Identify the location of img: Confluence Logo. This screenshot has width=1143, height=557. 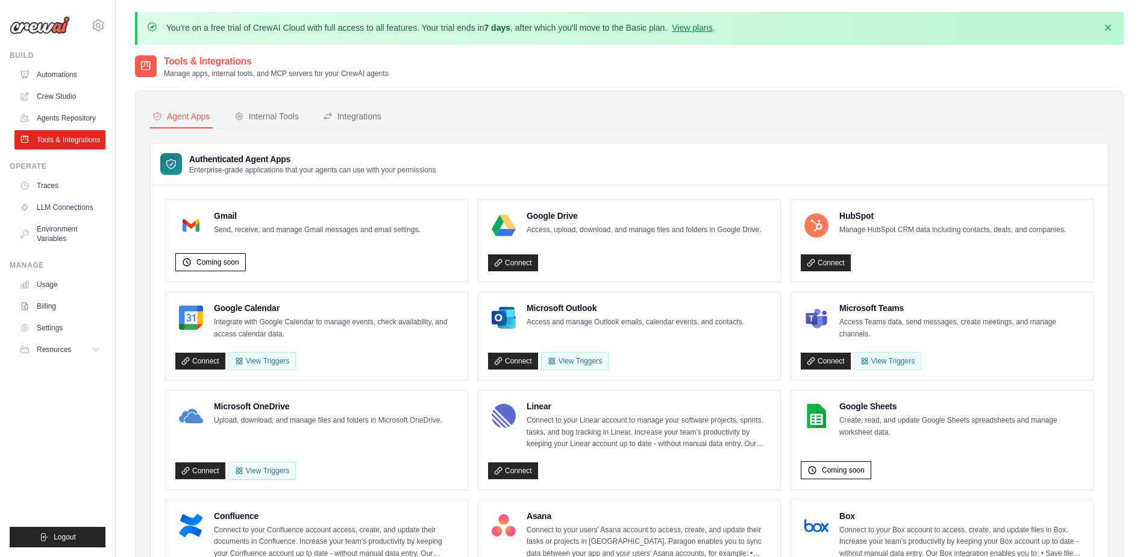
(191, 525).